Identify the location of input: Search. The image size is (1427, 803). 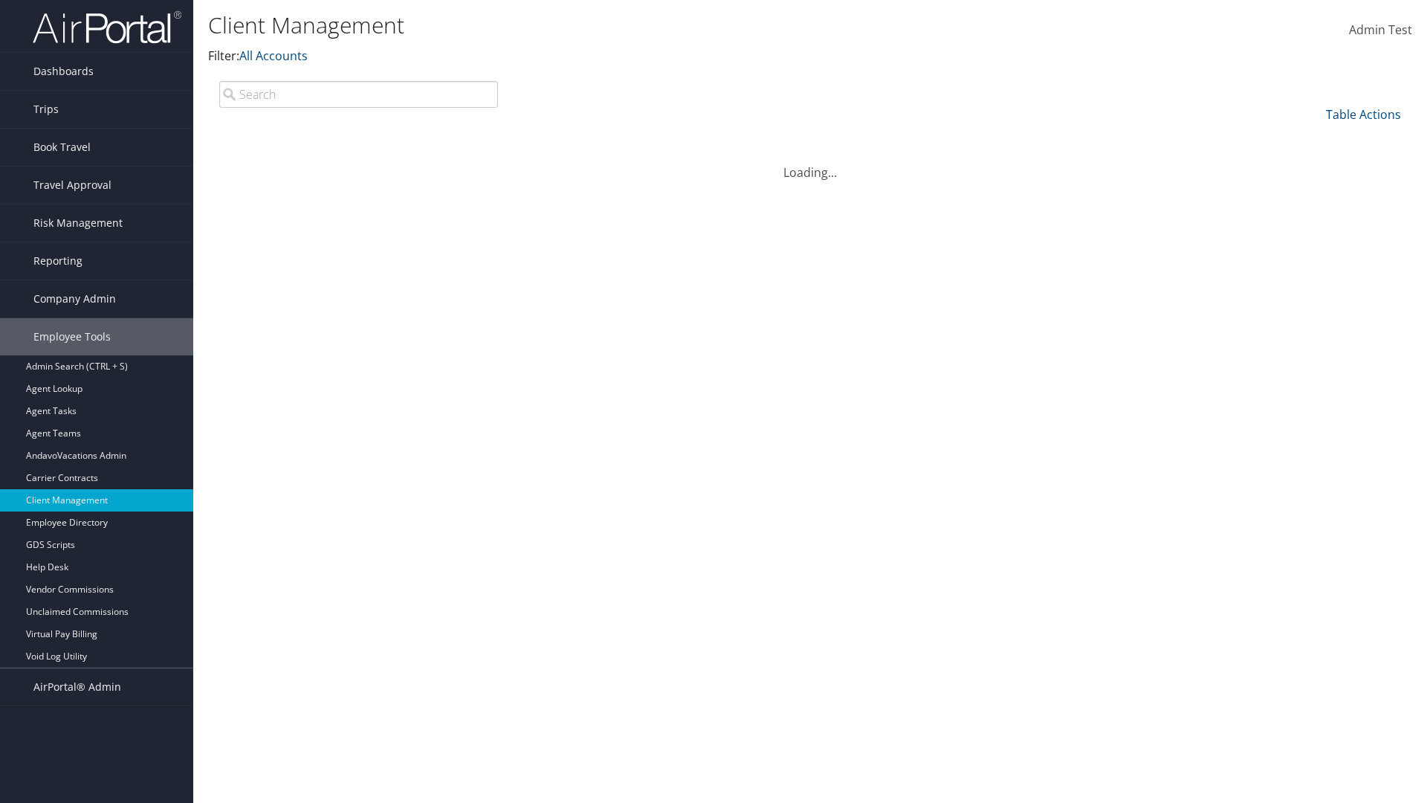
(358, 94).